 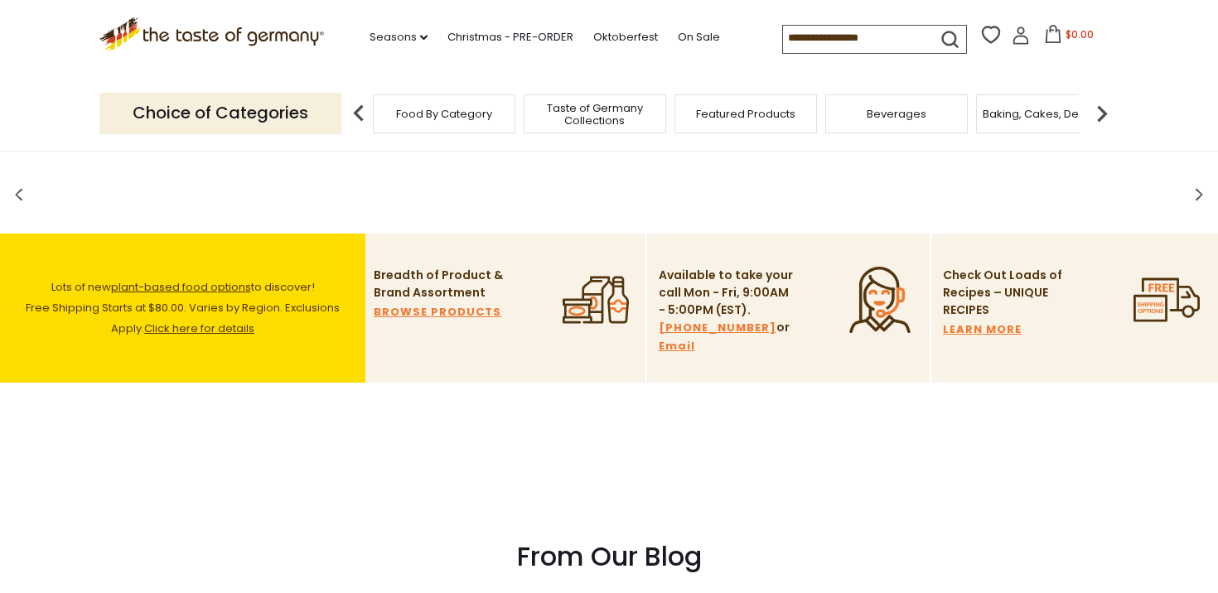 I want to click on a: Baking, Cakes, Desserts, so click(x=1047, y=114).